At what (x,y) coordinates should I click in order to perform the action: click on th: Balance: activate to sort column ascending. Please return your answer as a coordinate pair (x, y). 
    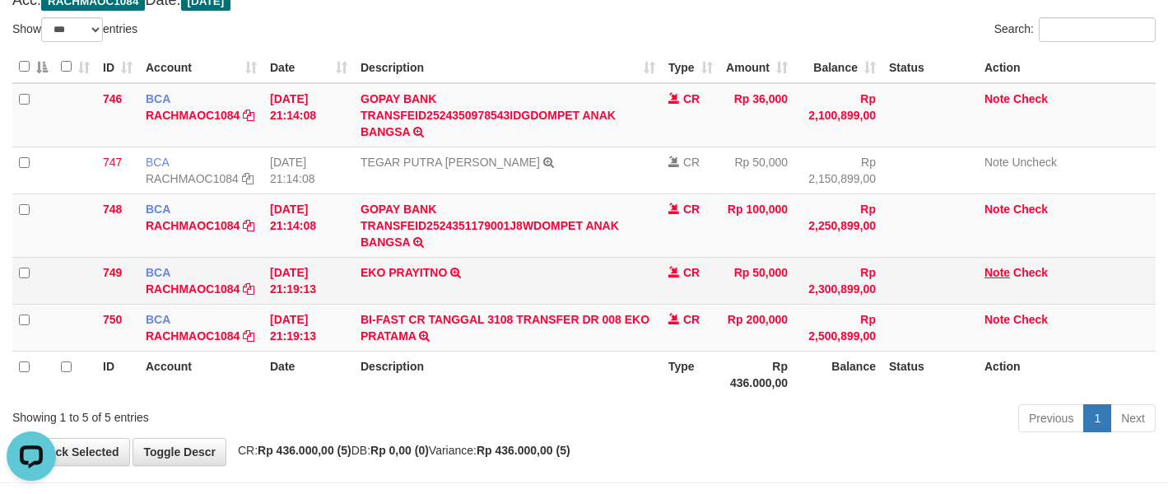
    Looking at the image, I should click on (838, 67).